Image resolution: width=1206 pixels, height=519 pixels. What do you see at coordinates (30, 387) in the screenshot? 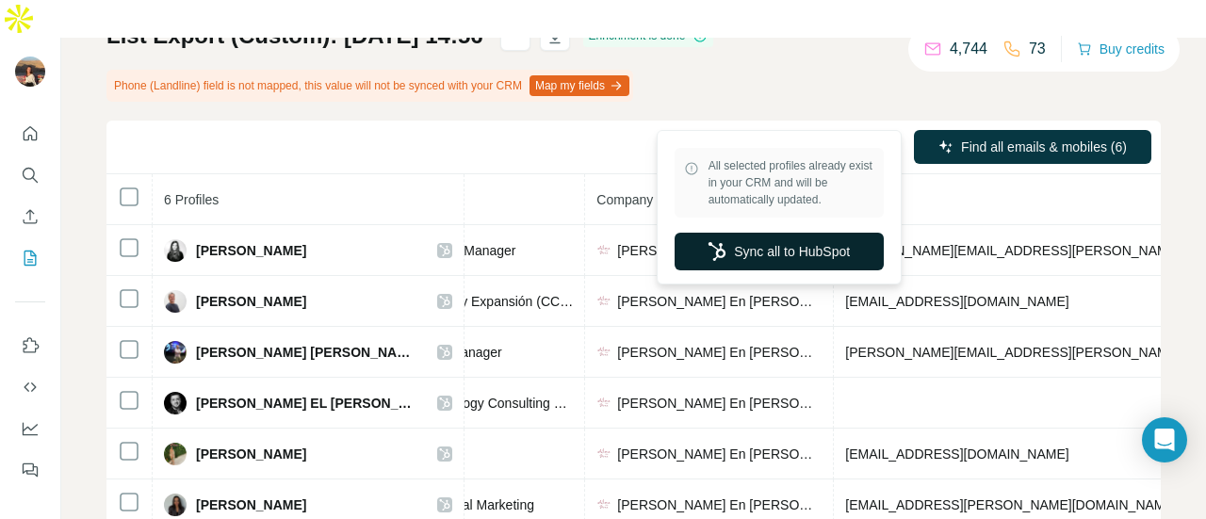
I see `button: Use Surfe API` at bounding box center [30, 387].